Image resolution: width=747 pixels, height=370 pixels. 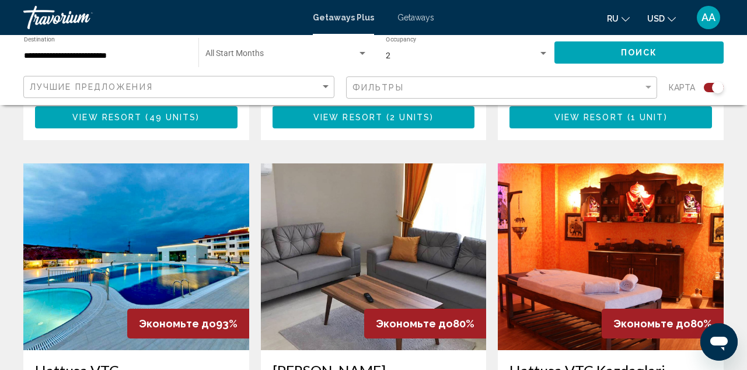 I want to click on a: Travorium, so click(x=162, y=18).